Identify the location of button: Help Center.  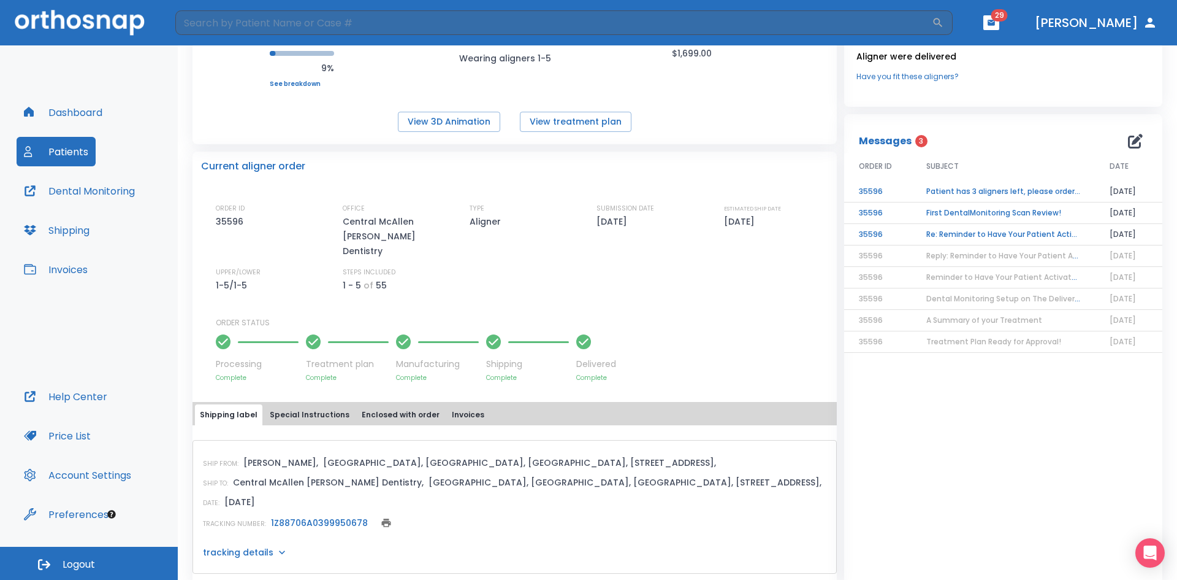
(66, 396).